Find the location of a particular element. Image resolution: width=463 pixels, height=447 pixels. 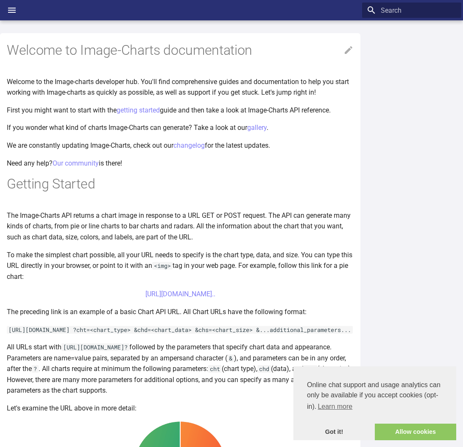

a: getting started is located at coordinates (138, 110).